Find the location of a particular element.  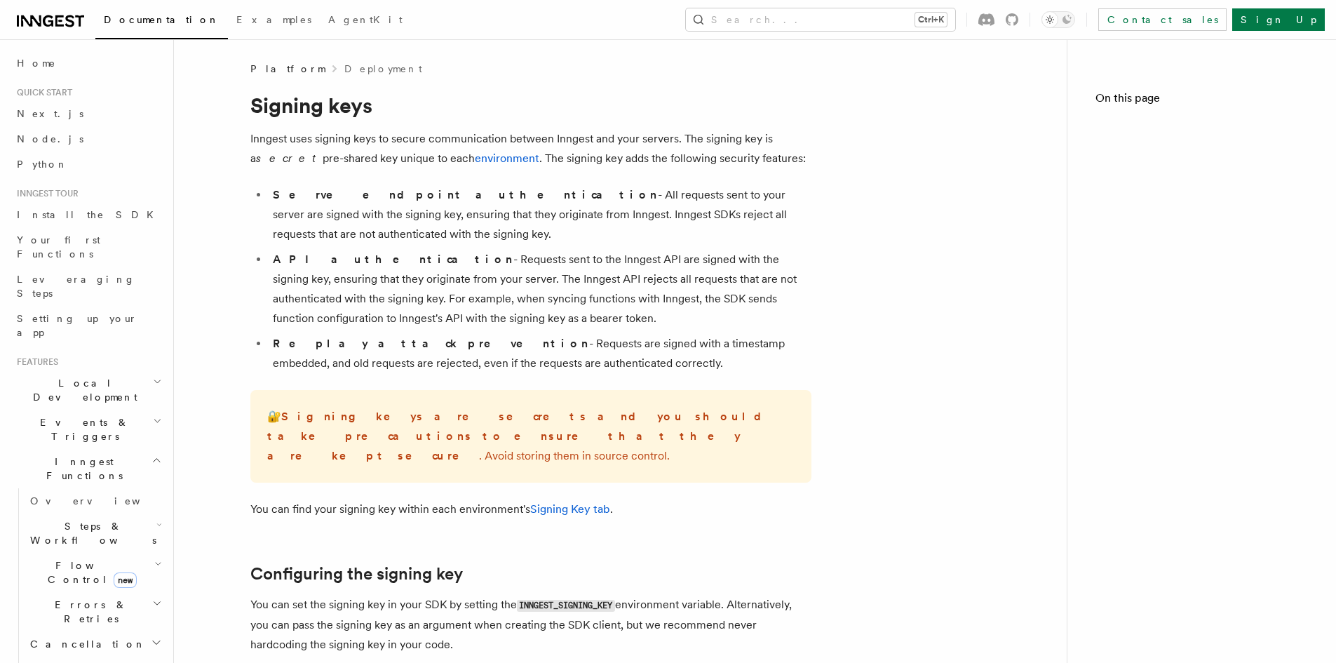

a: Leveraging Steps is located at coordinates (88, 286).